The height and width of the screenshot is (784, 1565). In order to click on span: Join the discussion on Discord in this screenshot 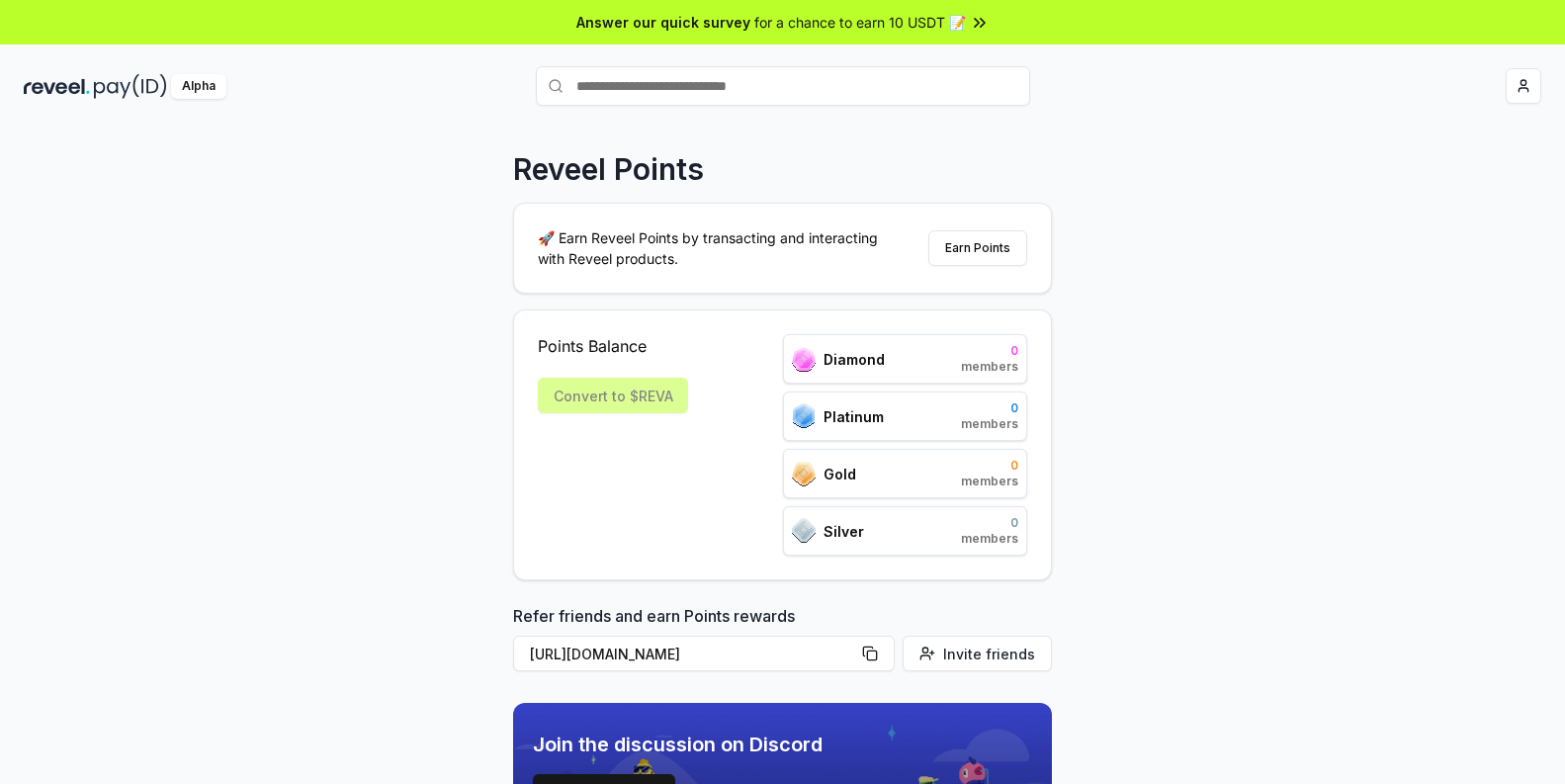, I will do `click(701, 745)`.